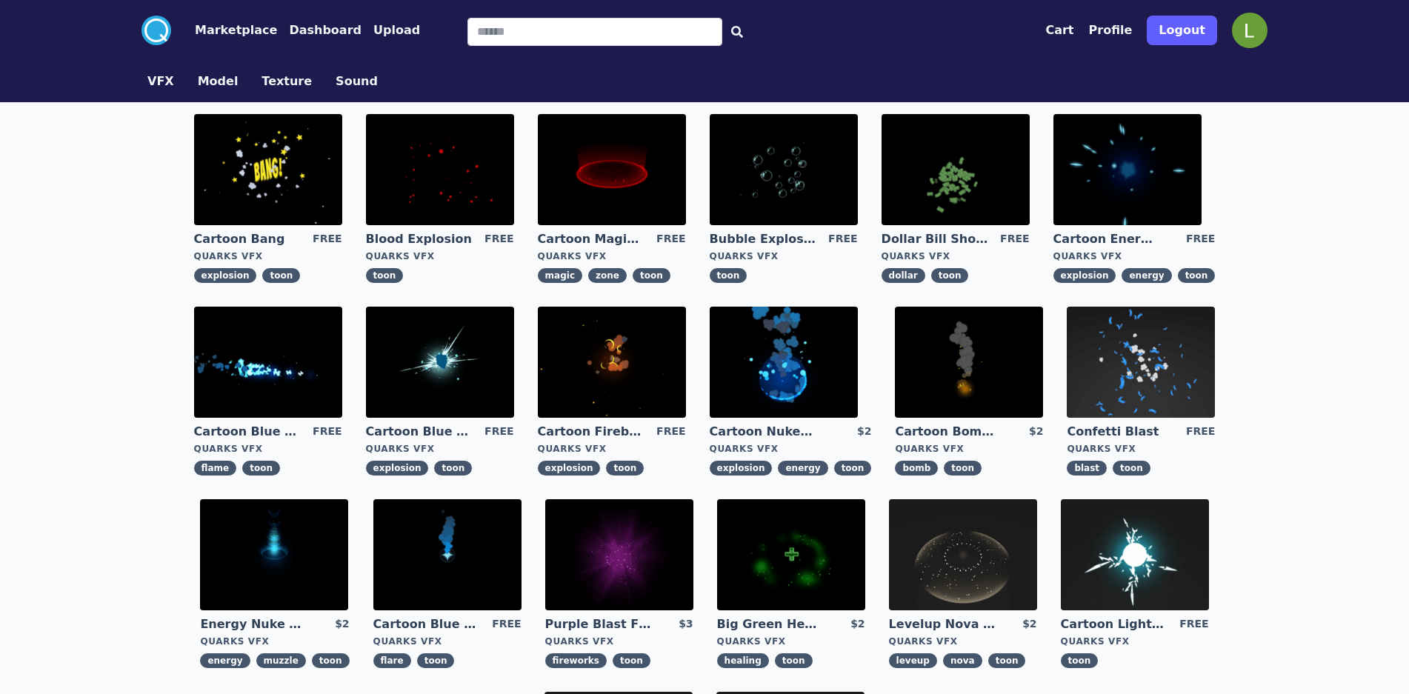 The height and width of the screenshot is (694, 1409). What do you see at coordinates (356, 81) in the screenshot?
I see `a: Sound` at bounding box center [356, 81].